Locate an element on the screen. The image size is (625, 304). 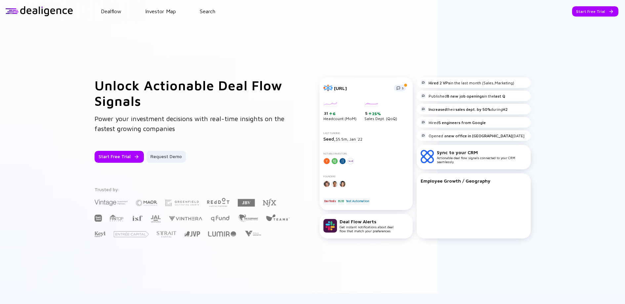
img: Entrée Capital is located at coordinates (131, 234).